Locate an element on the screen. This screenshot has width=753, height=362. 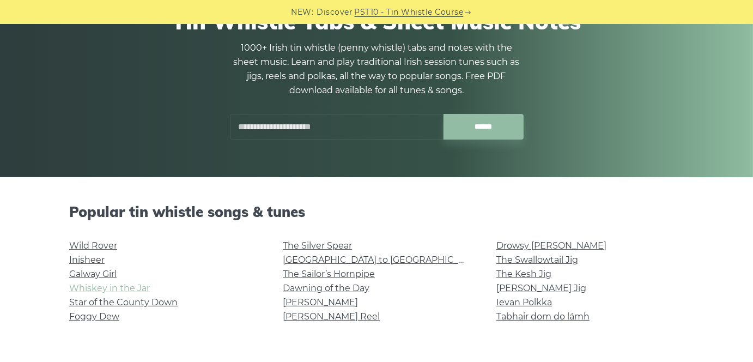
a: Wild Rover is located at coordinates (93, 245).